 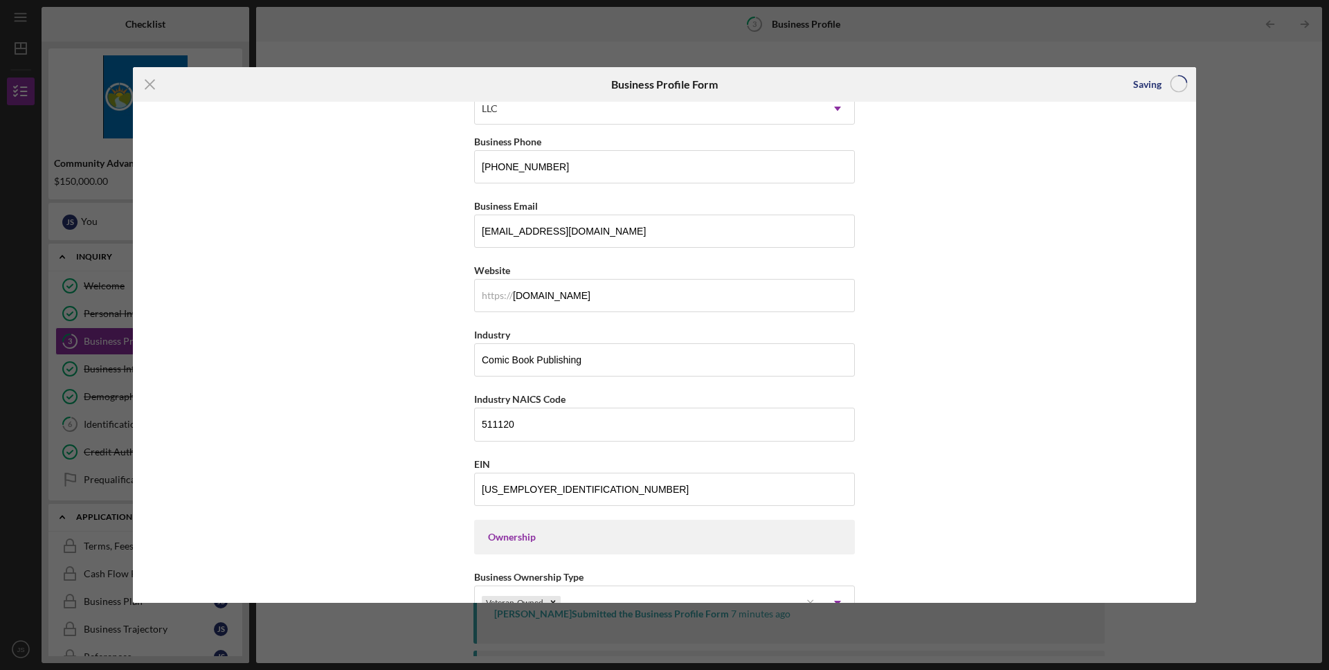 What do you see at coordinates (1147, 84) in the screenshot?
I see `div: Saving` at bounding box center [1147, 84].